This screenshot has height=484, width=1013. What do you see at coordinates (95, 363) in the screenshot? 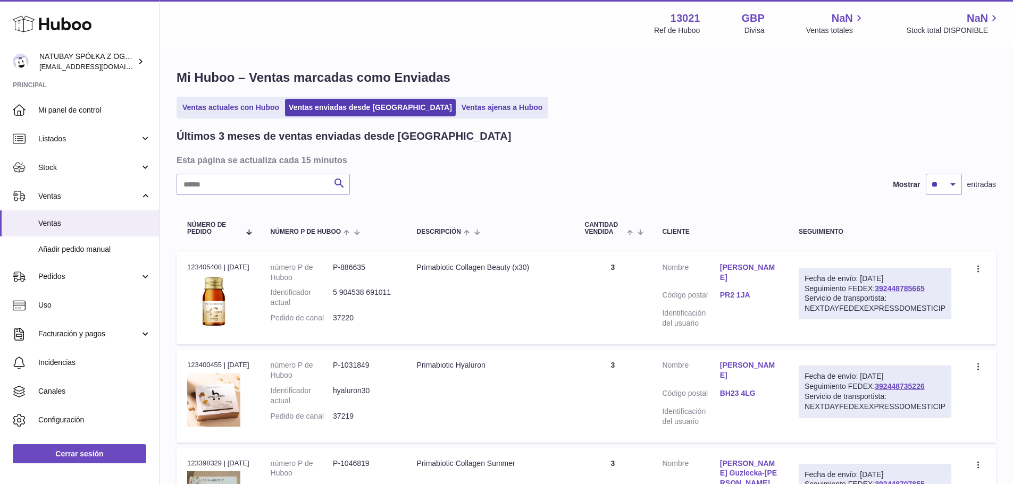
I see `span: Incidencias` at bounding box center [95, 363].